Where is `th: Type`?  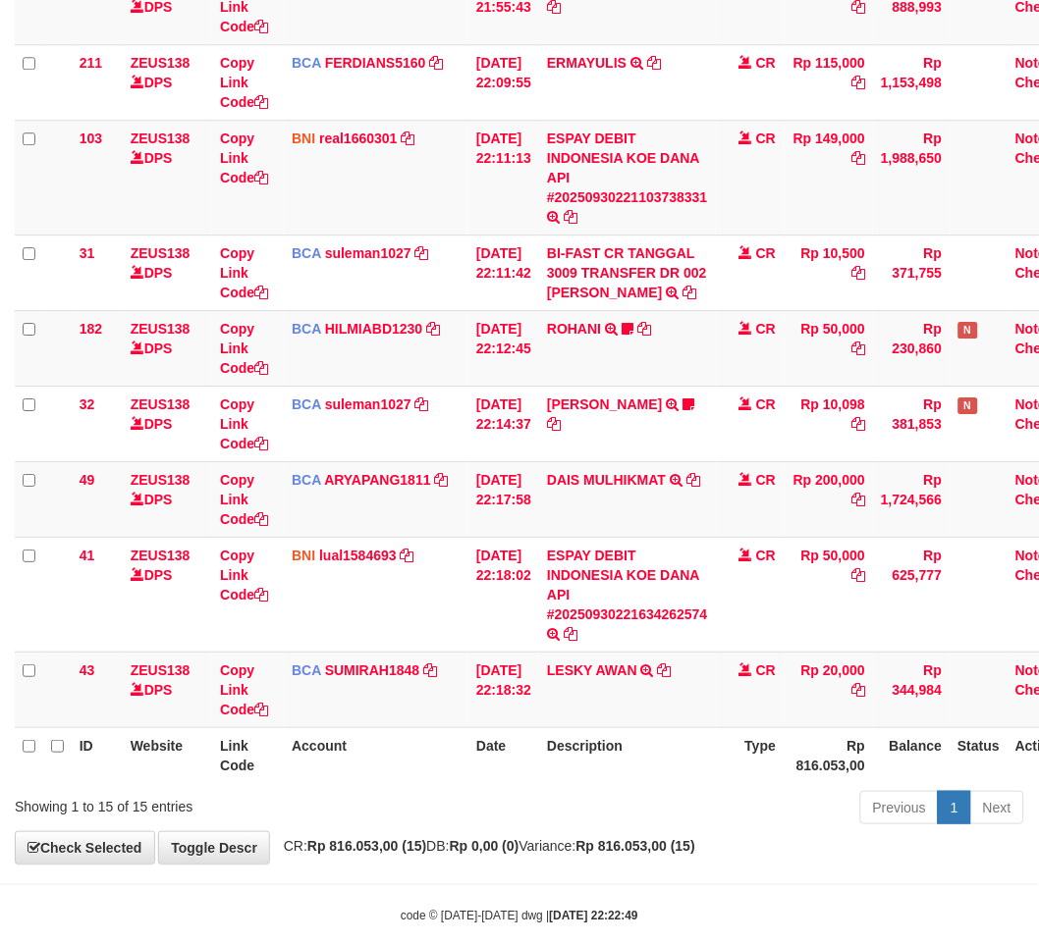
th: Type is located at coordinates (750, 755).